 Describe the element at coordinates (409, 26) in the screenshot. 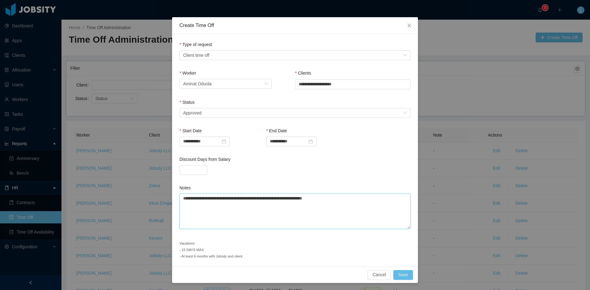

I see `i: icon: close` at that location.